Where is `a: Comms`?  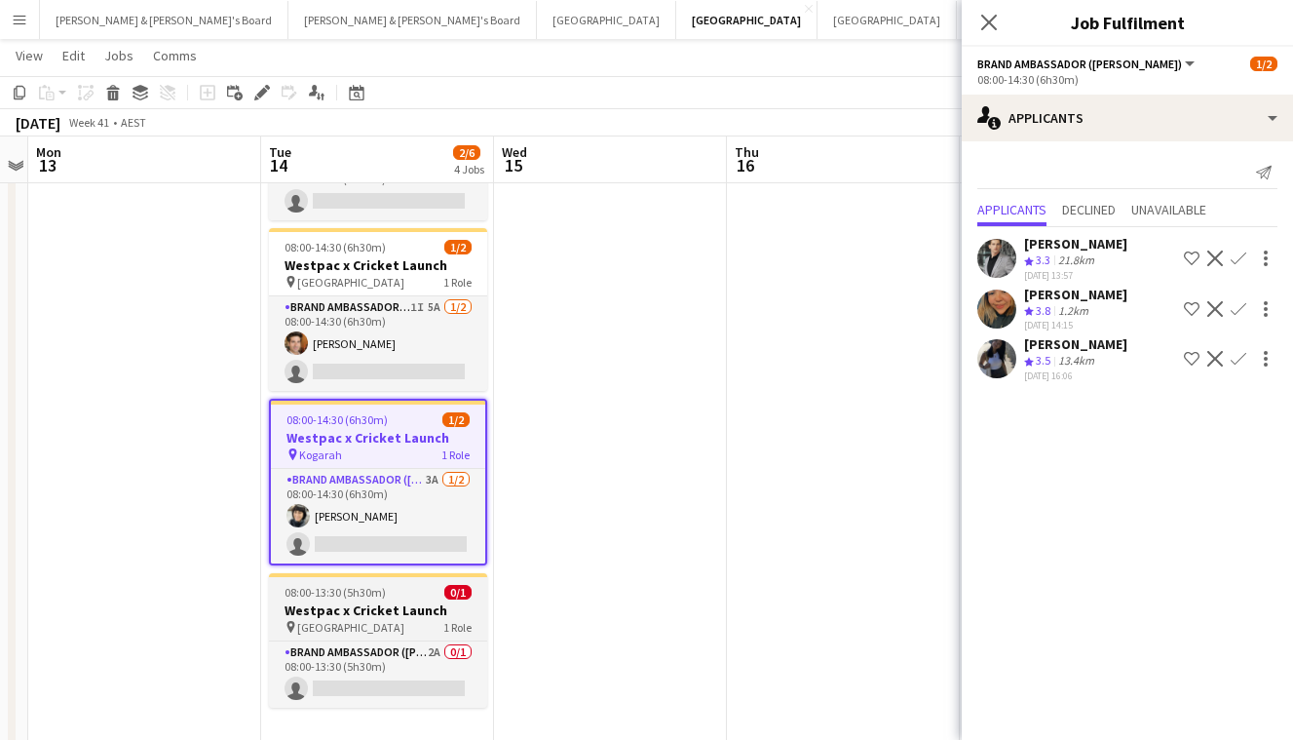
a: Comms is located at coordinates (174, 56).